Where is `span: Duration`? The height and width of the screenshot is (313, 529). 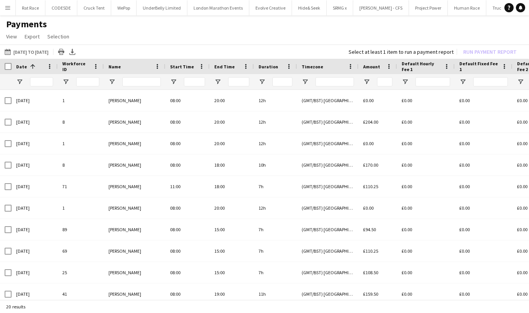
span: Duration is located at coordinates (268, 67).